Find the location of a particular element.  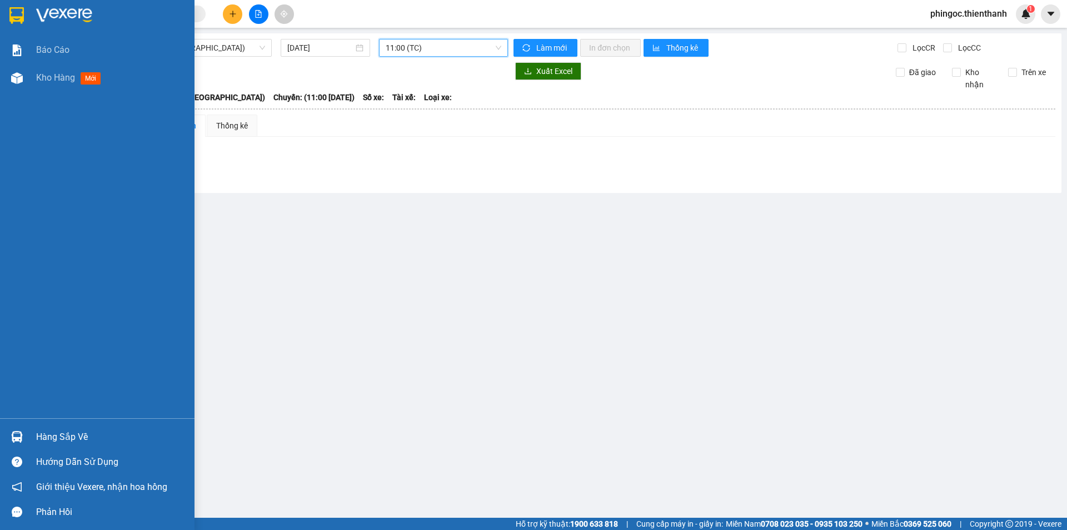

img: logo-vxr is located at coordinates (17, 16).